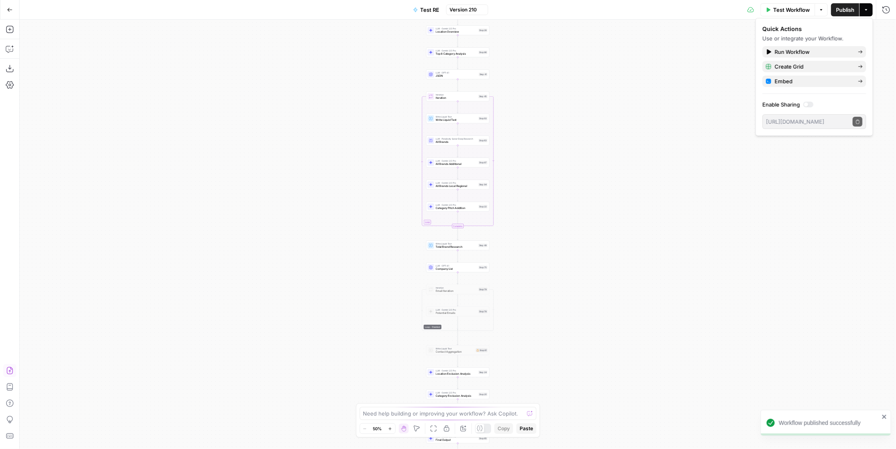 Image resolution: width=896 pixels, height=449 pixels. Describe the element at coordinates (378, 429) in the screenshot. I see `span: 50%` at that location.